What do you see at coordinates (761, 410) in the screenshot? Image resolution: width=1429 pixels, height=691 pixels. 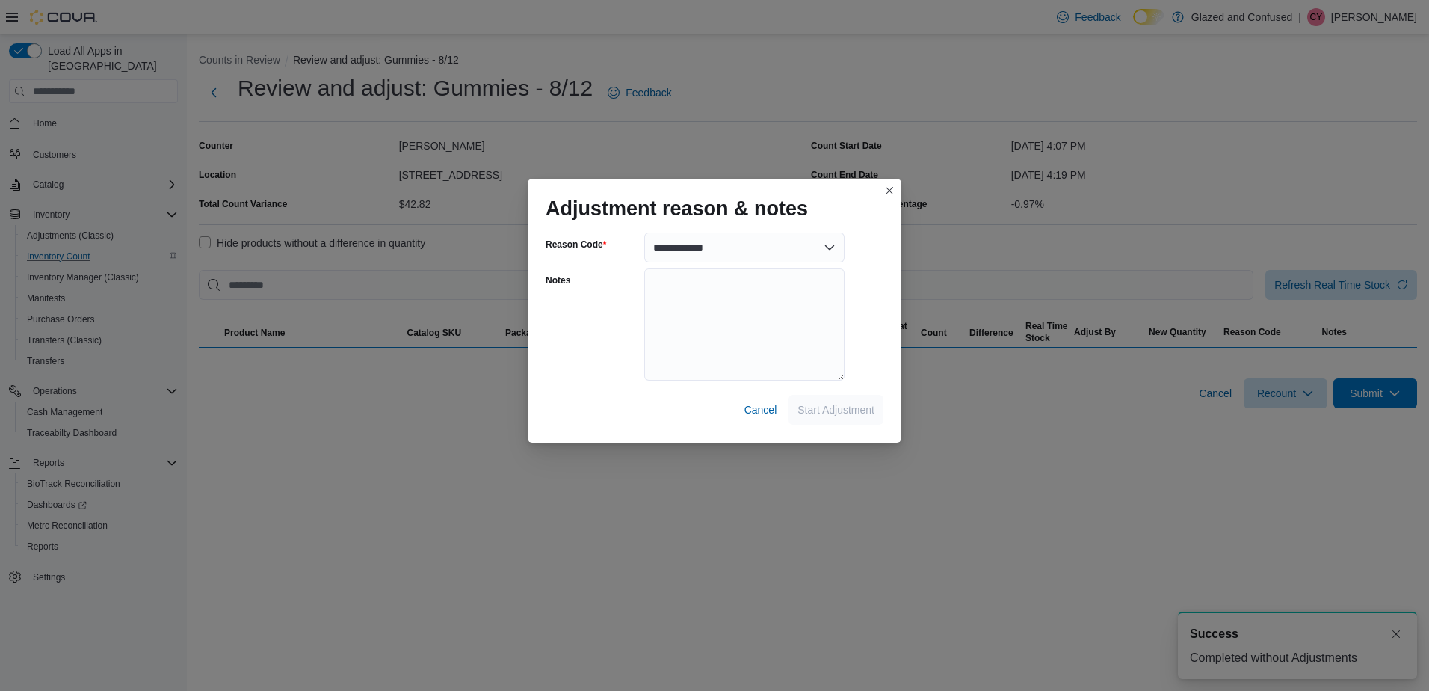 I see `span: Cancel` at bounding box center [761, 410].